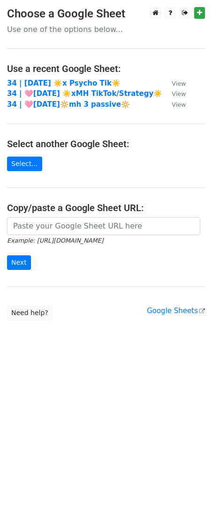  I want to click on a: Select..., so click(24, 164).